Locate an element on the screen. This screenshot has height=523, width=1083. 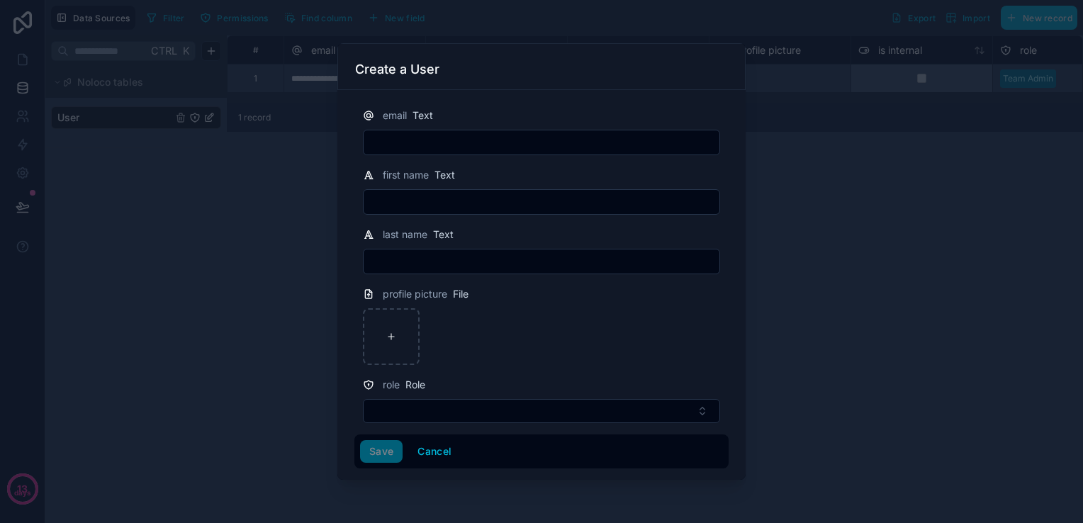
span: last name is located at coordinates (405, 235).